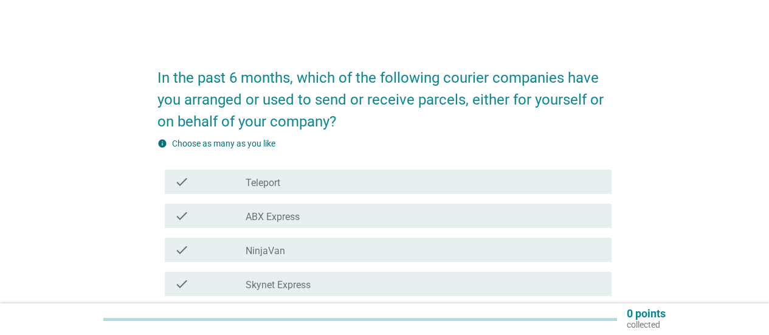  Describe the element at coordinates (162, 143) in the screenshot. I see `i: info` at that location.